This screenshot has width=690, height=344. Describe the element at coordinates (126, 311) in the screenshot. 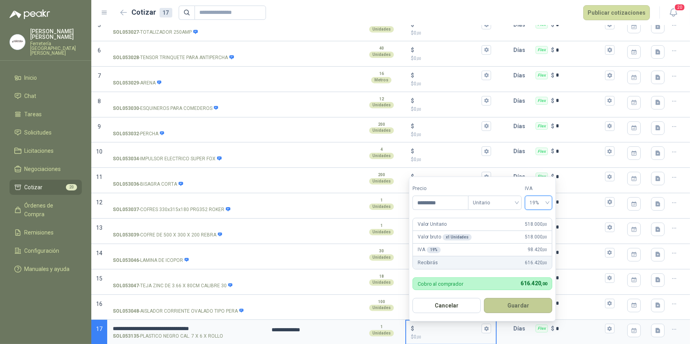

I see `strong: SOL053048` at that location.